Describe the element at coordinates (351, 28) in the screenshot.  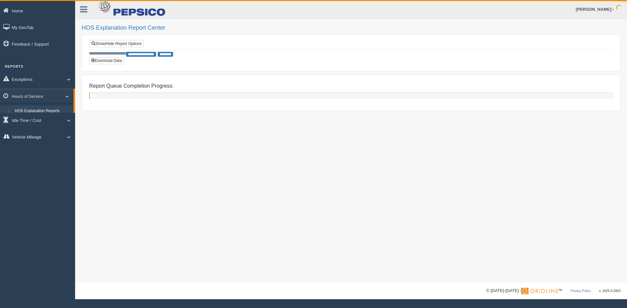
I see `h2: HOS Explanation Report Center` at that location.